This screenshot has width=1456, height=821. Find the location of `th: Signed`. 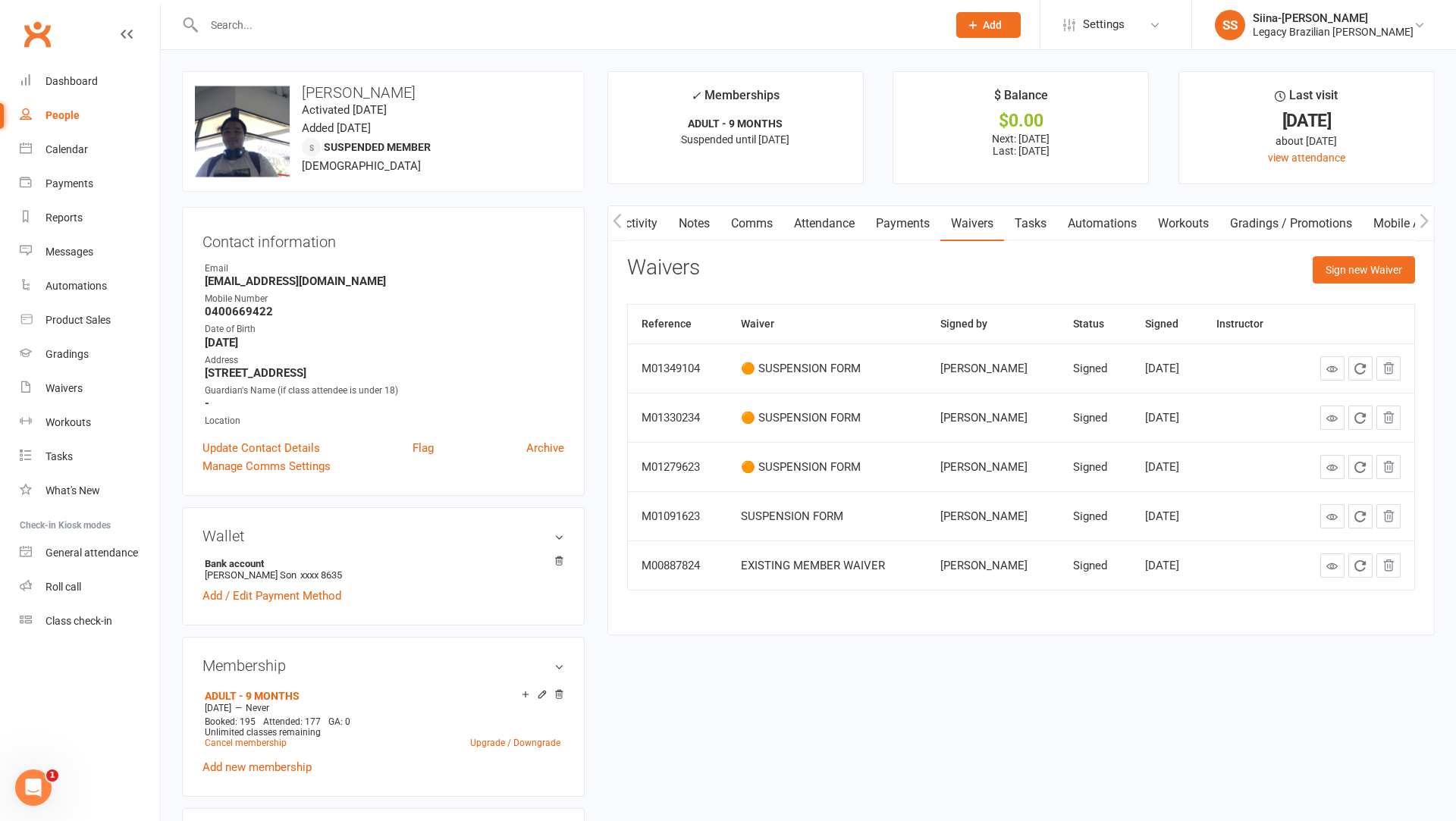

th: Signed is located at coordinates (1167, 324).